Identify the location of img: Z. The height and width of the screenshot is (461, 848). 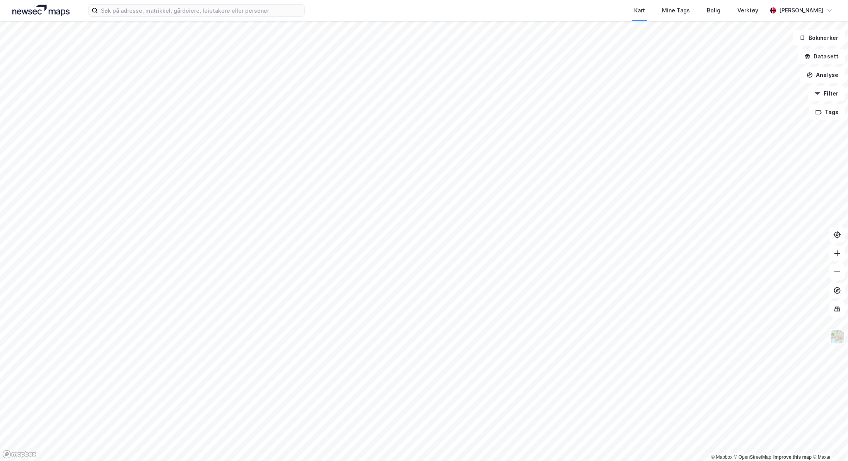
(837, 337).